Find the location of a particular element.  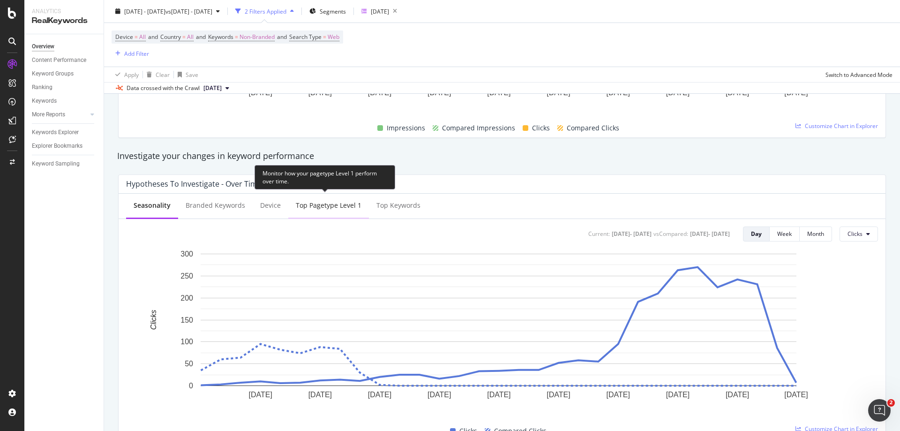

a: Customize Chart in Explorer is located at coordinates (837, 126).